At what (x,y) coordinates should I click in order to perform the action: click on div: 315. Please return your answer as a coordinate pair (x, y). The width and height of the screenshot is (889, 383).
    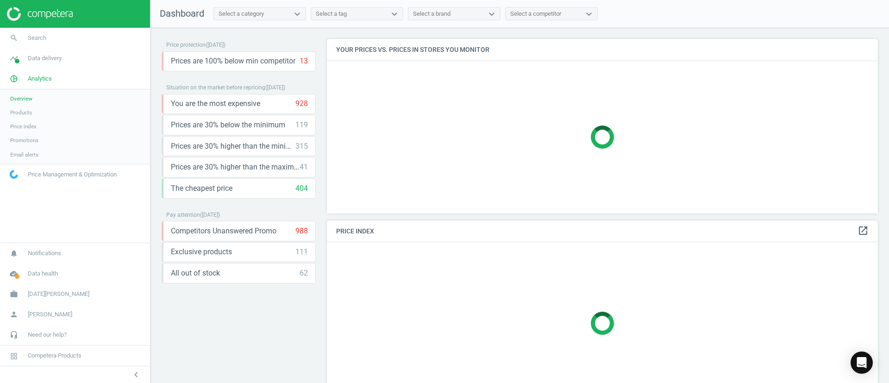
    Looking at the image, I should click on (301, 146).